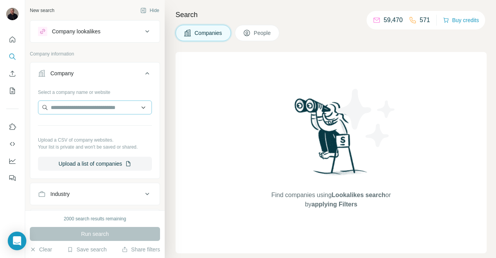 This screenshot has width=496, height=258. What do you see at coordinates (461, 20) in the screenshot?
I see `button: Buy credits` at bounding box center [461, 20].